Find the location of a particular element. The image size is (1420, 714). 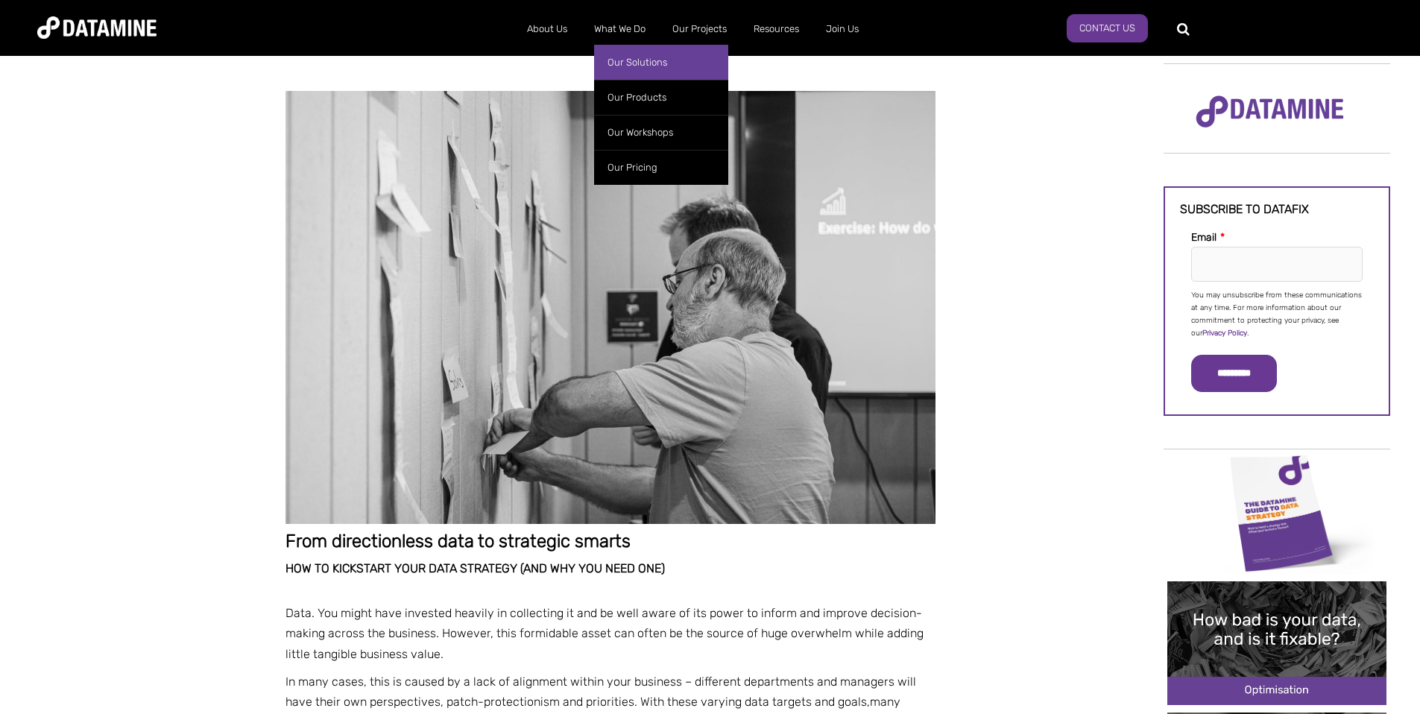

h3: Subscribe to datafix is located at coordinates (1277, 209).